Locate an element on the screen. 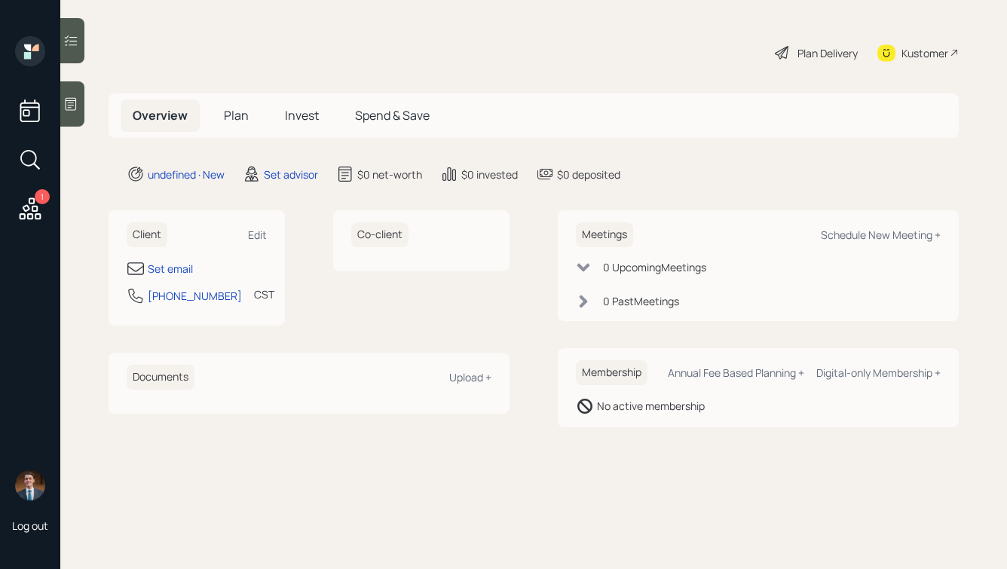 The image size is (1007, 569). div: 0 Upcoming Meeting s is located at coordinates (654, 267).